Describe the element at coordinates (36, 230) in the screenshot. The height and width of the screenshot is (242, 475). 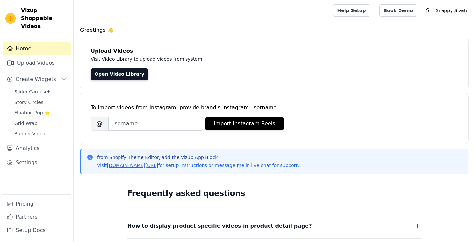
I see `a: Setup Docs` at that location.